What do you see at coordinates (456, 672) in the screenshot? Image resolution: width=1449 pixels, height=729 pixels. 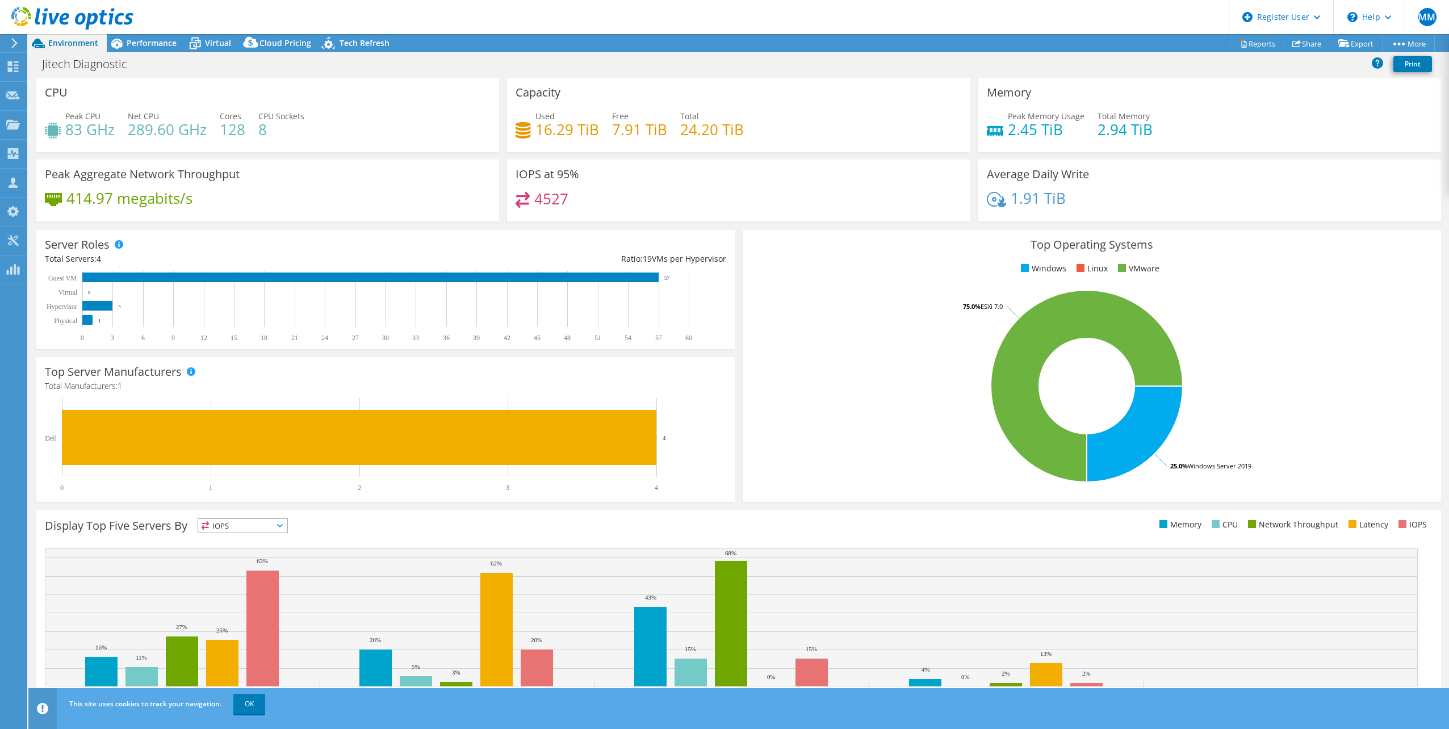 I see `text: 3%` at bounding box center [456, 672].